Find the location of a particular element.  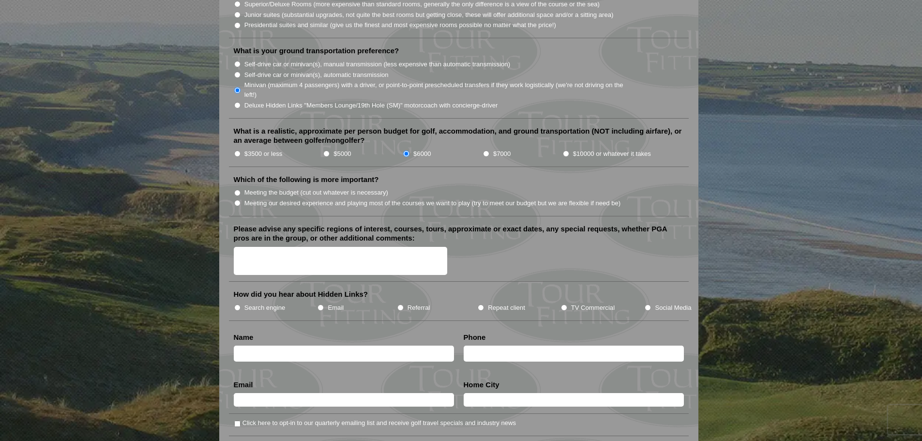

label: Search engine is located at coordinates (265, 308).